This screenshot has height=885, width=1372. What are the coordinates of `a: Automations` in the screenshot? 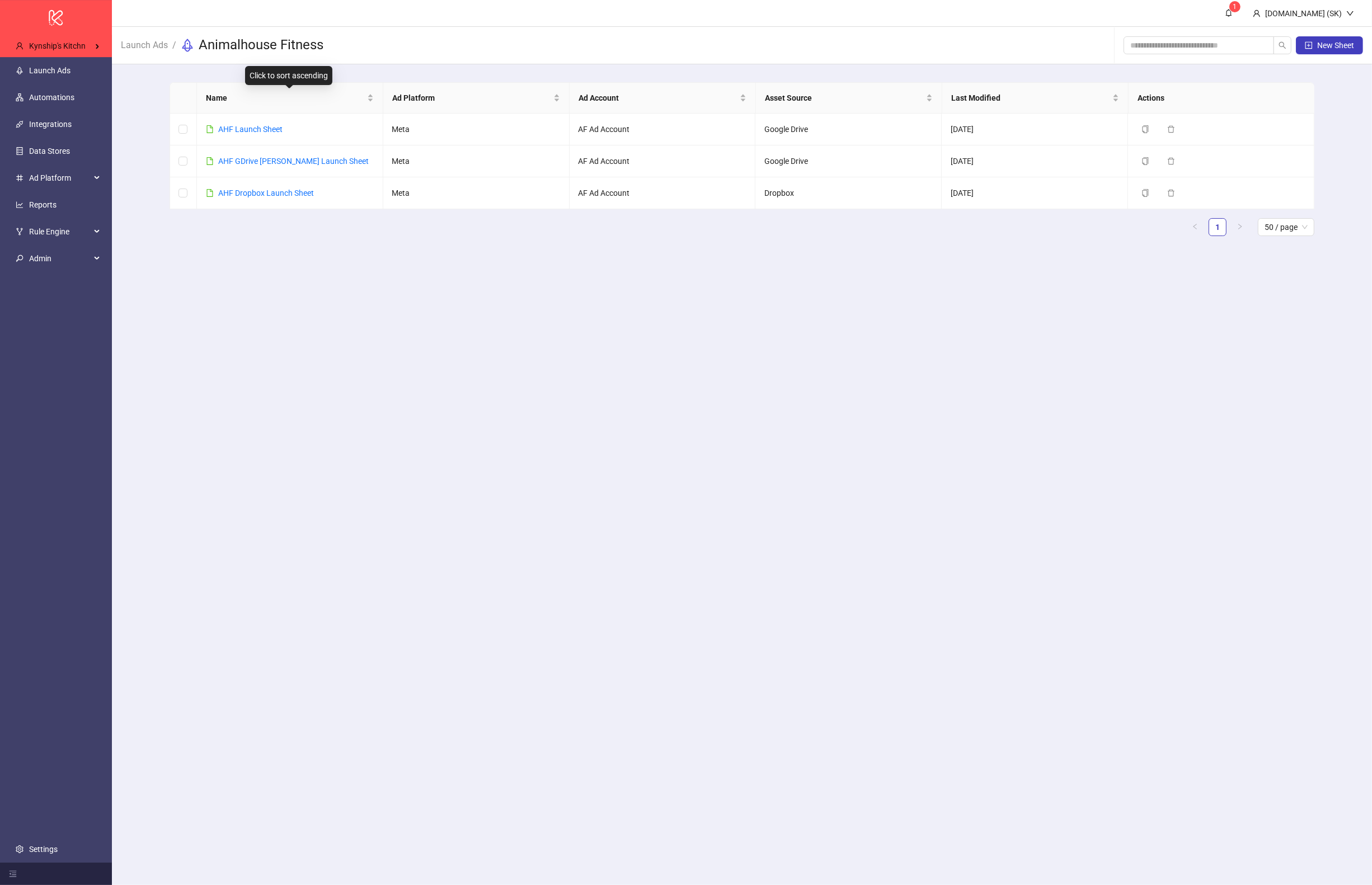 It's located at (52, 98).